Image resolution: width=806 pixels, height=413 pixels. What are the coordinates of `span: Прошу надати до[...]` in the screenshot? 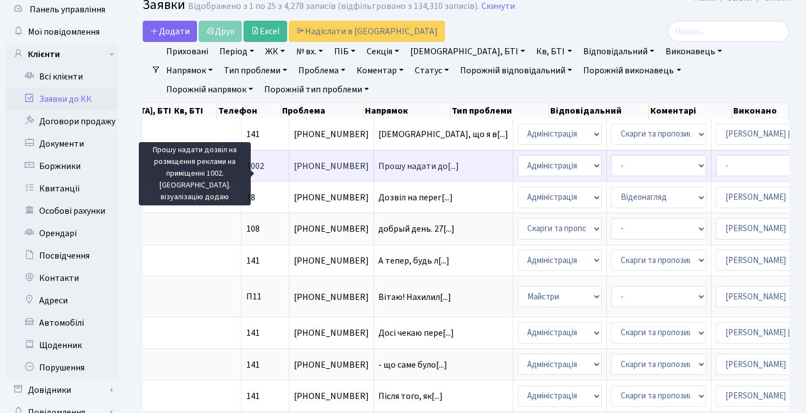 It's located at (419, 166).